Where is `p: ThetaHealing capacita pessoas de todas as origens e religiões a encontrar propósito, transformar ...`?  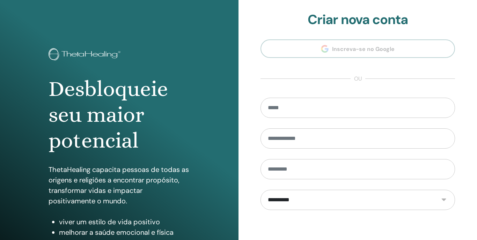 p: ThetaHealing capacita pessoas de todas as origens e religiões a encontrar propósito, transformar ... is located at coordinates (119, 186).